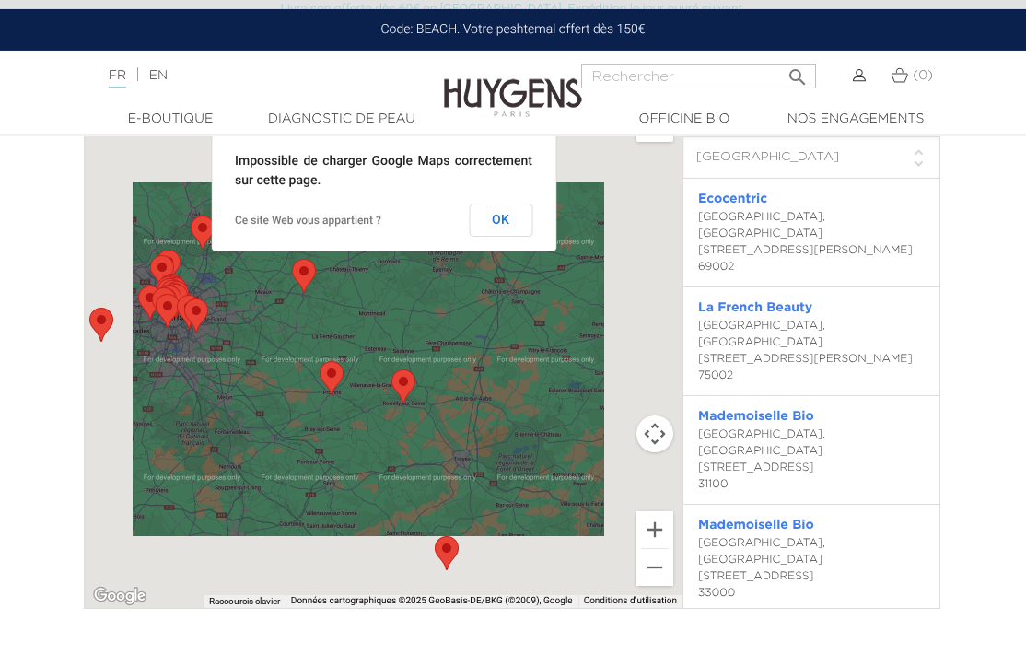  Describe the element at coordinates (630, 601) in the screenshot. I see `a: Conditions d'utilisation (s'ouvre dans un nouvel onglet)` at that location.